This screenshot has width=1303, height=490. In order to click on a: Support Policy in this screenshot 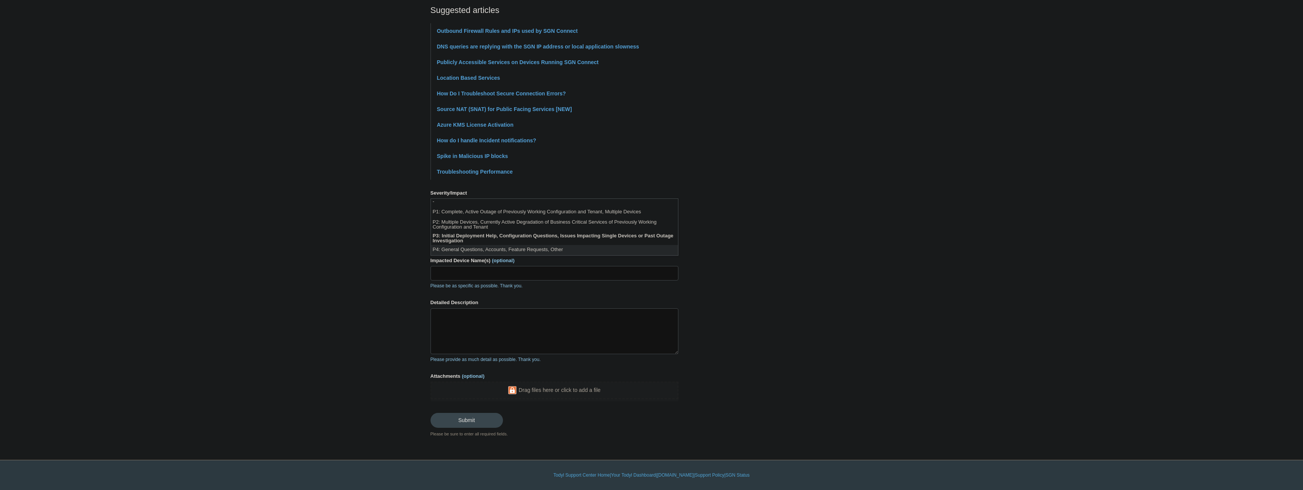, I will do `click(709, 475)`.